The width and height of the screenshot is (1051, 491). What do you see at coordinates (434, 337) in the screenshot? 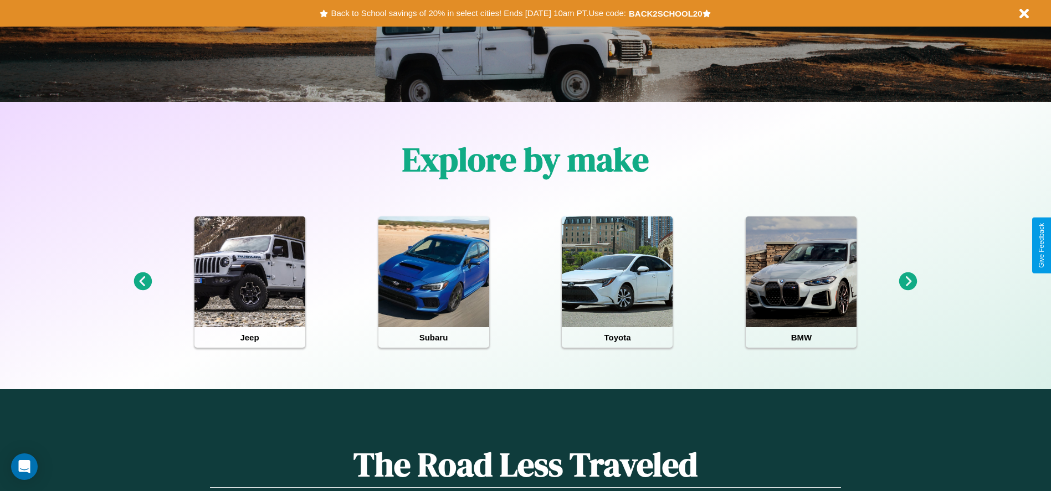
I see `h4: Subaru` at bounding box center [434, 337].